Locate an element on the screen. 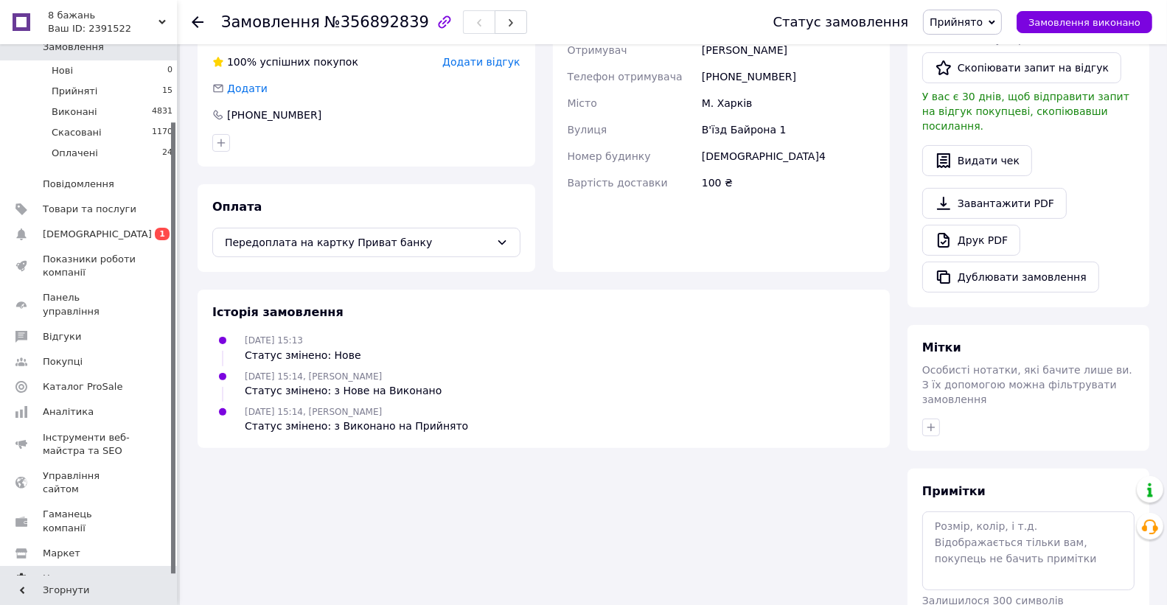 The image size is (1167, 605). span: Товари та послуги is located at coordinates (89, 209).